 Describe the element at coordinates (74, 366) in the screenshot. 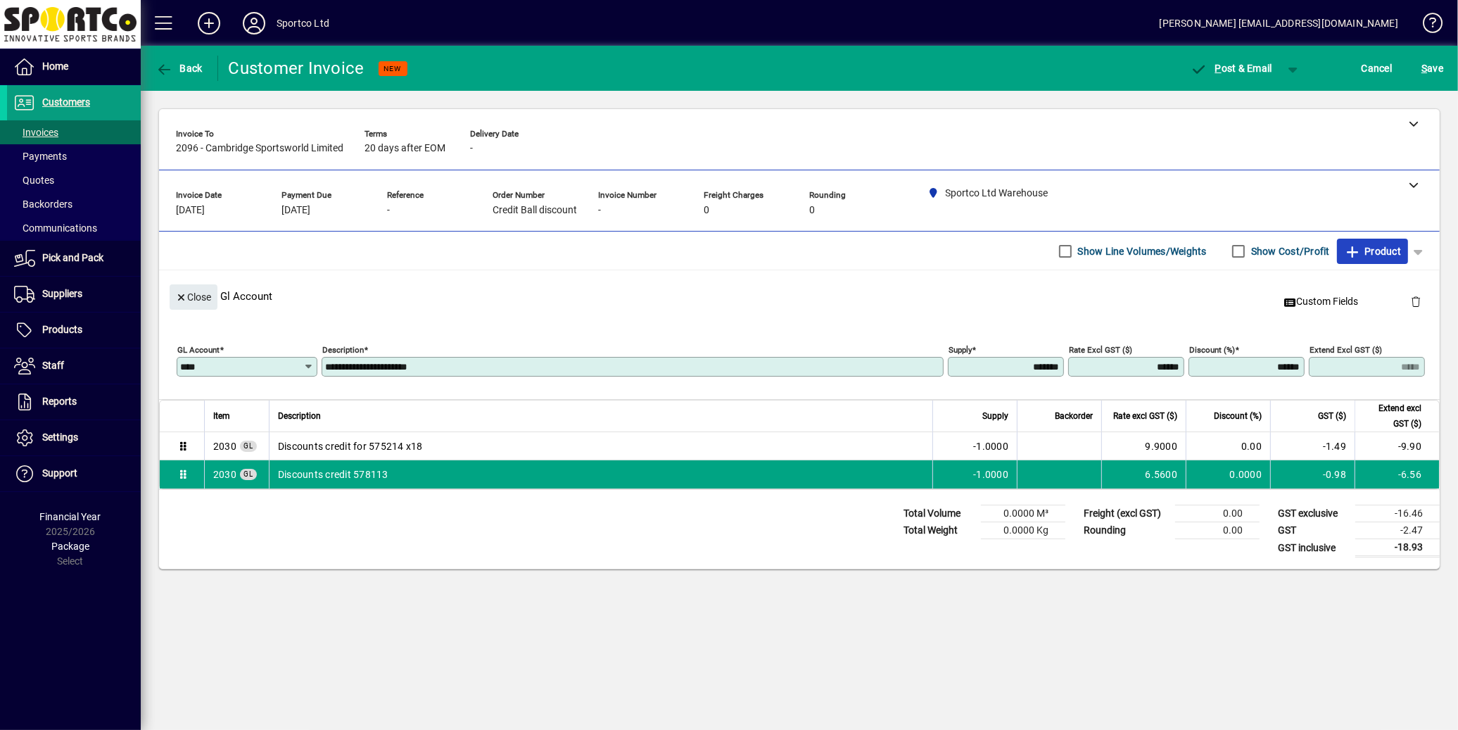

I see `a: Staff` at that location.